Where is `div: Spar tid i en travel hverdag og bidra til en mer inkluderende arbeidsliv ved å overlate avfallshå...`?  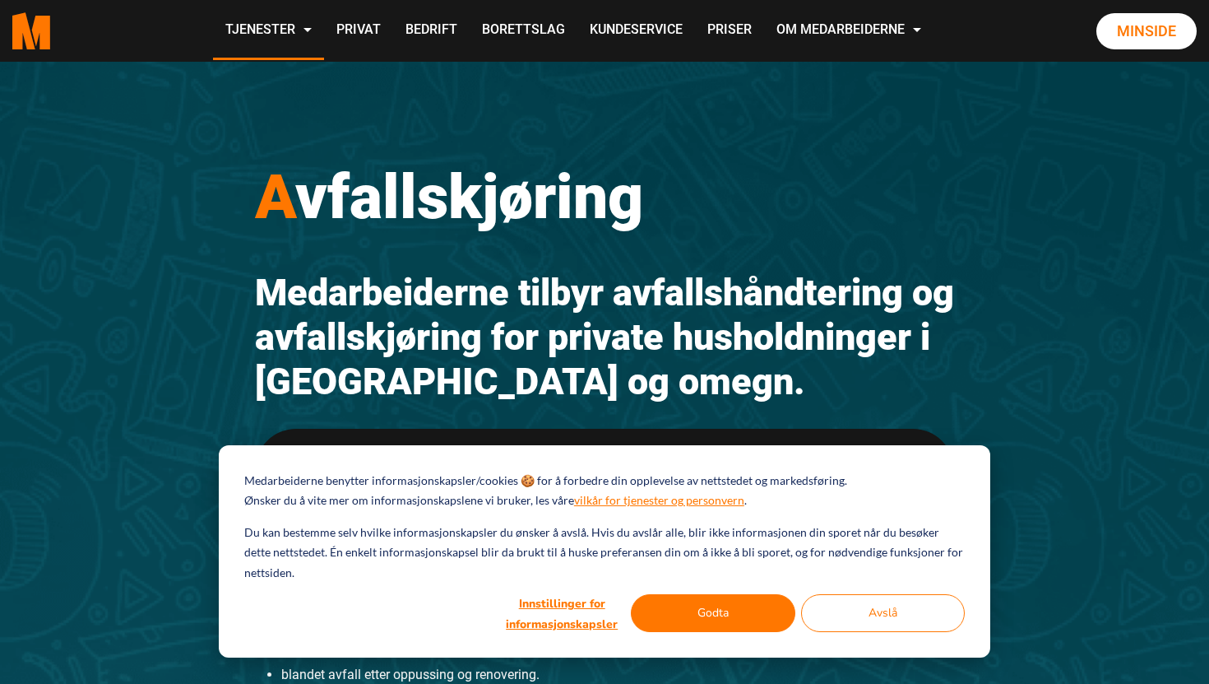 div: Spar tid i en travel hverdag og bidra til en mer inkluderende arbeidsliv ved å overlate avfallshå... is located at coordinates (605, 540).